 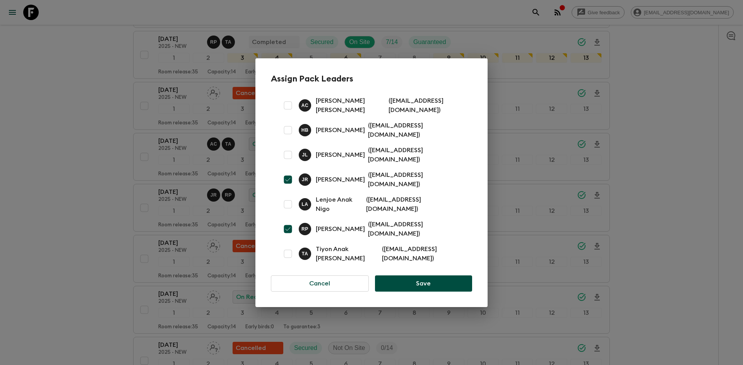 I want to click on p: H B, so click(x=305, y=130).